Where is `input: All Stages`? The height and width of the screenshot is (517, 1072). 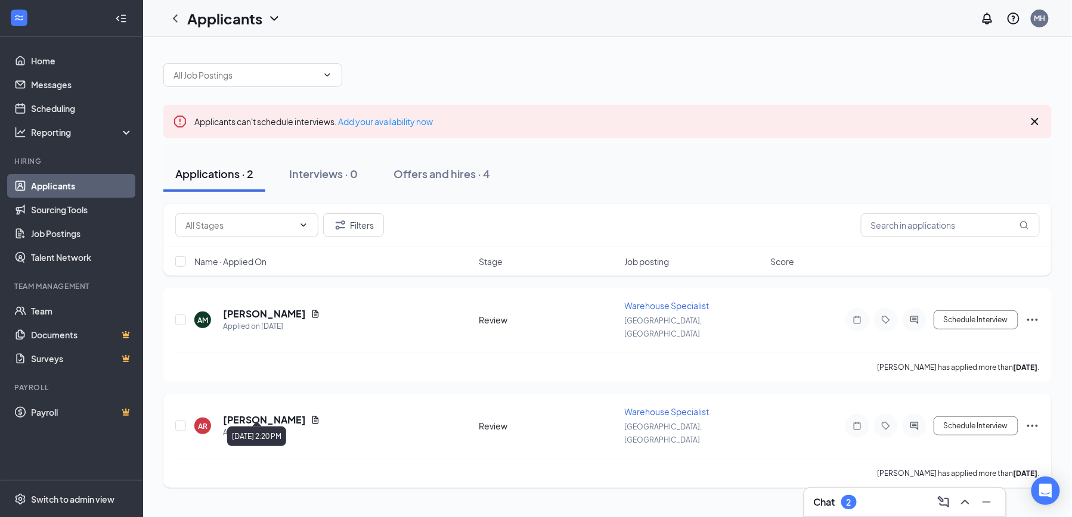
input: All Stages is located at coordinates (240, 225).